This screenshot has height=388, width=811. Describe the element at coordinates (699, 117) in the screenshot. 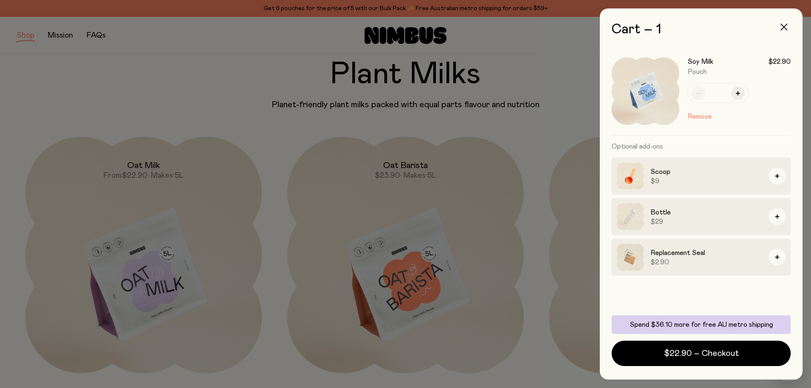

I see `button: Remove` at that location.